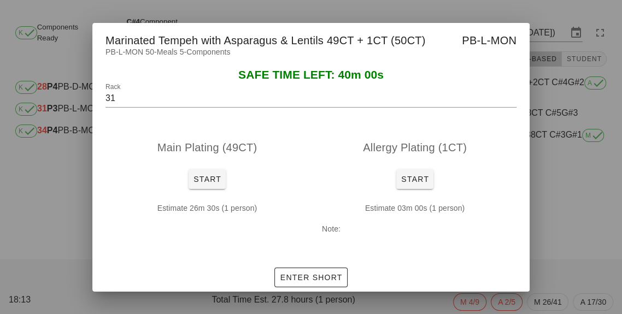 Image resolution: width=622 pixels, height=314 pixels. What do you see at coordinates (311, 74) in the screenshot?
I see `span: SAFE TIME LEFT: 40m 00s` at bounding box center [311, 74].